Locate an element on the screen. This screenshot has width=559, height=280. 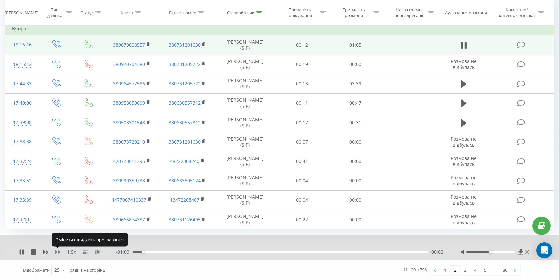
td: 00:47 is located at coordinates (355, 103).